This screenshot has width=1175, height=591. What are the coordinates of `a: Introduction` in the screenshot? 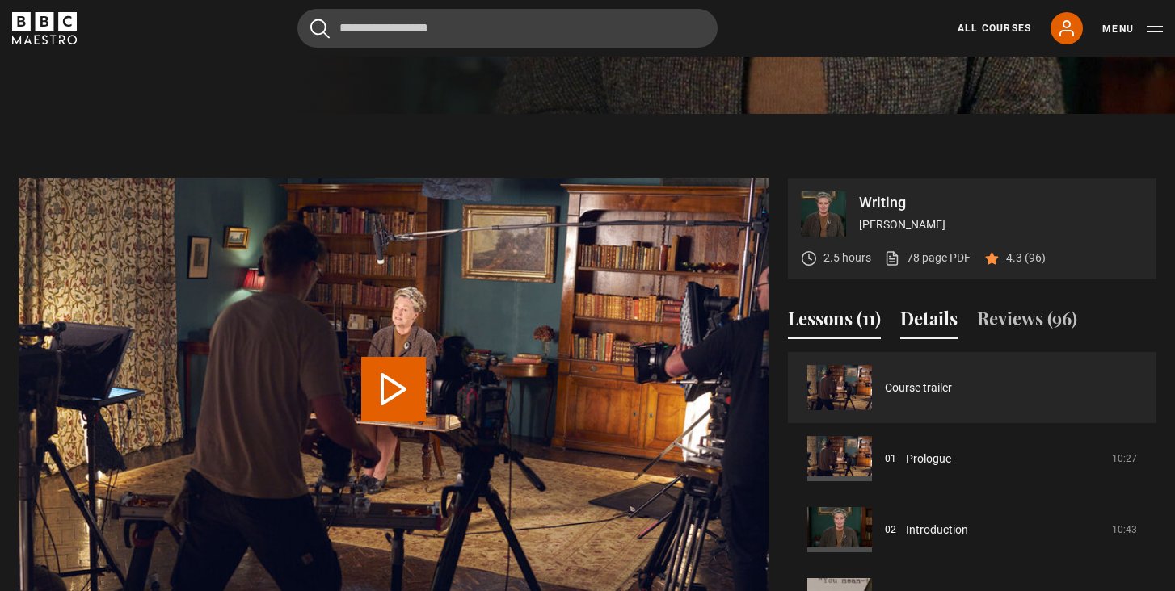 It's located at (936, 530).